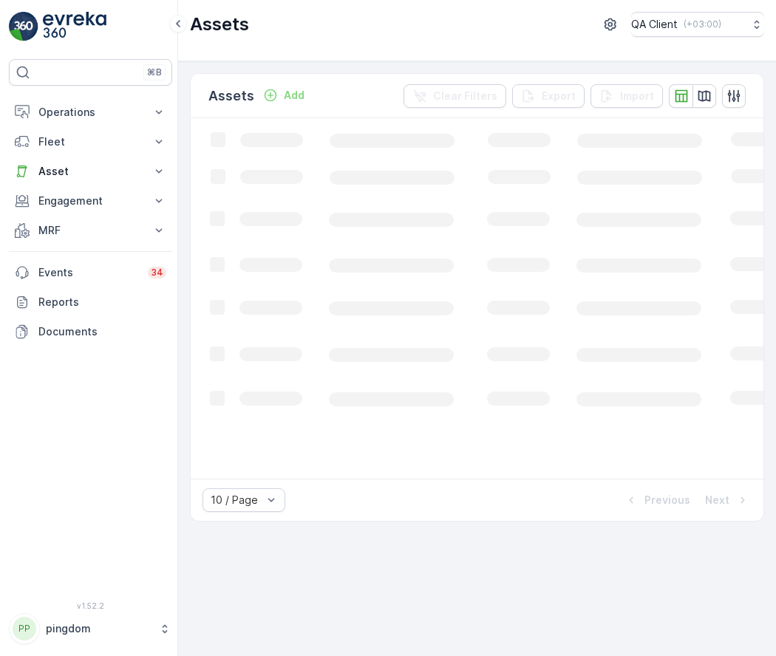 The height and width of the screenshot is (656, 776). What do you see at coordinates (98, 629) in the screenshot?
I see `p: pingdom` at bounding box center [98, 629].